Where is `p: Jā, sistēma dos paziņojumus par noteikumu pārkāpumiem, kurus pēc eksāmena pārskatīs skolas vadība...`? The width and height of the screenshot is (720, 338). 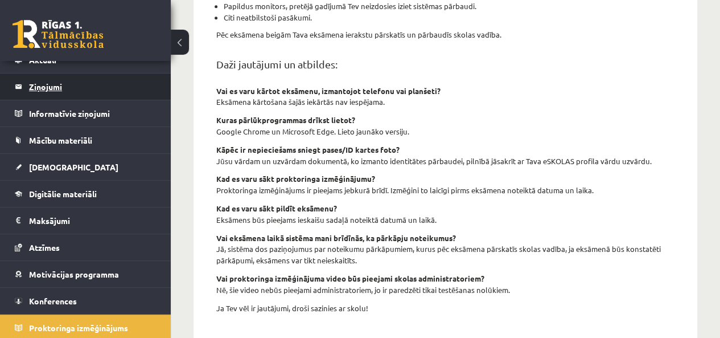 p: Jā, sistēma dos paziņojumus par noteikumu pārkāpumiem, kurus pēc eksāmena pārskatīs skolas vadība... is located at coordinates (445, 254).